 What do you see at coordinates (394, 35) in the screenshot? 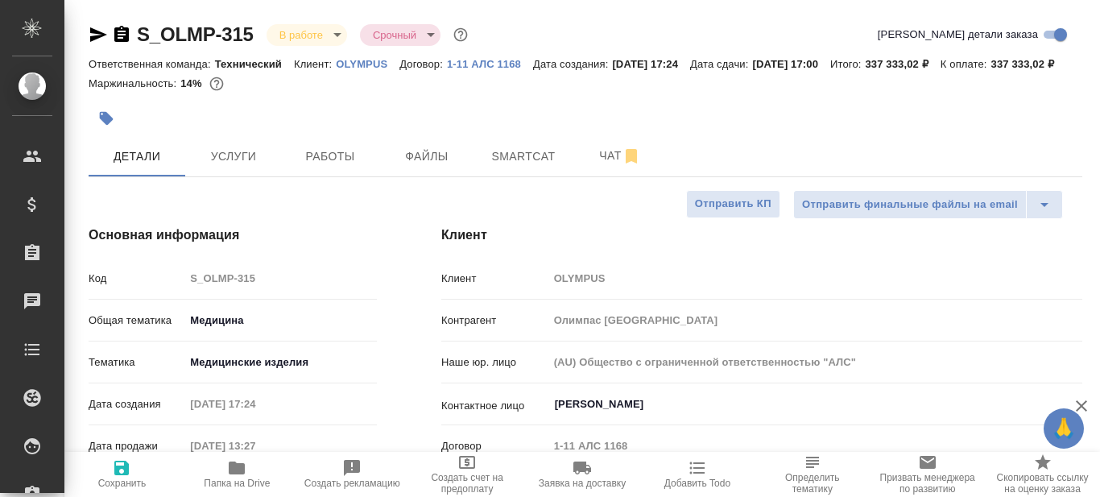
I see `button: Срочный` at bounding box center [394, 35].